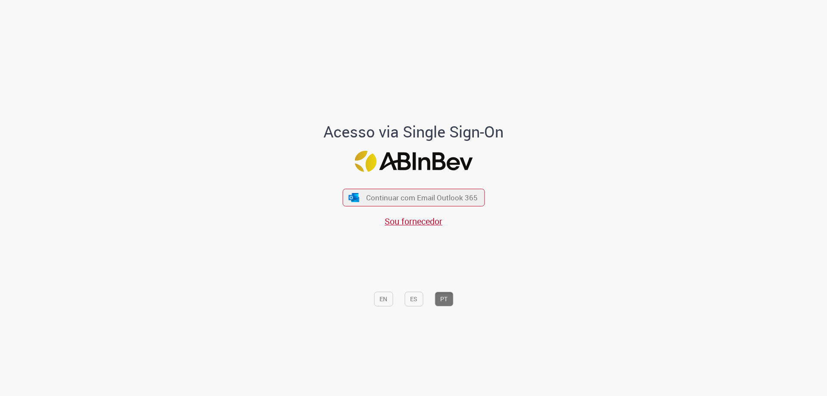 The width and height of the screenshot is (827, 396). Describe the element at coordinates (413, 299) in the screenshot. I see `button: ES` at that location.